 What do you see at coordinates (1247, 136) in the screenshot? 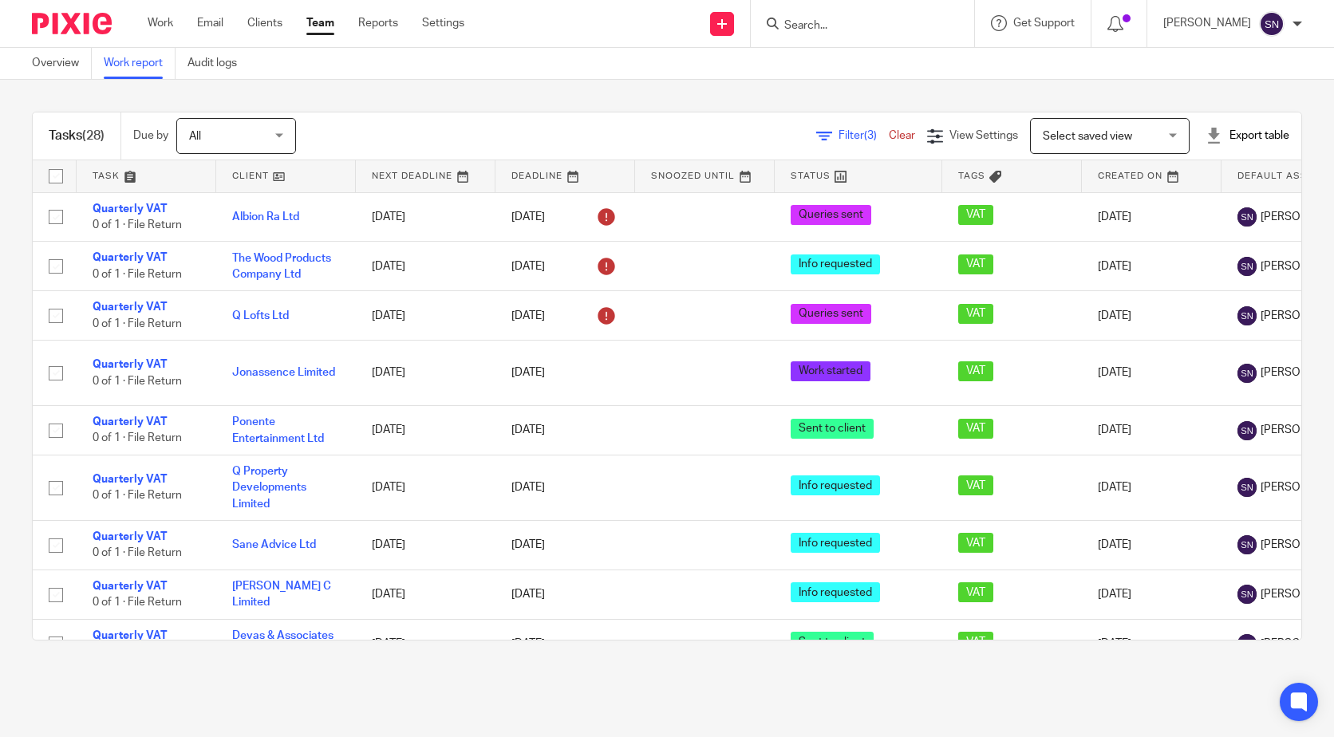
I see `div: Export table` at bounding box center [1247, 136].